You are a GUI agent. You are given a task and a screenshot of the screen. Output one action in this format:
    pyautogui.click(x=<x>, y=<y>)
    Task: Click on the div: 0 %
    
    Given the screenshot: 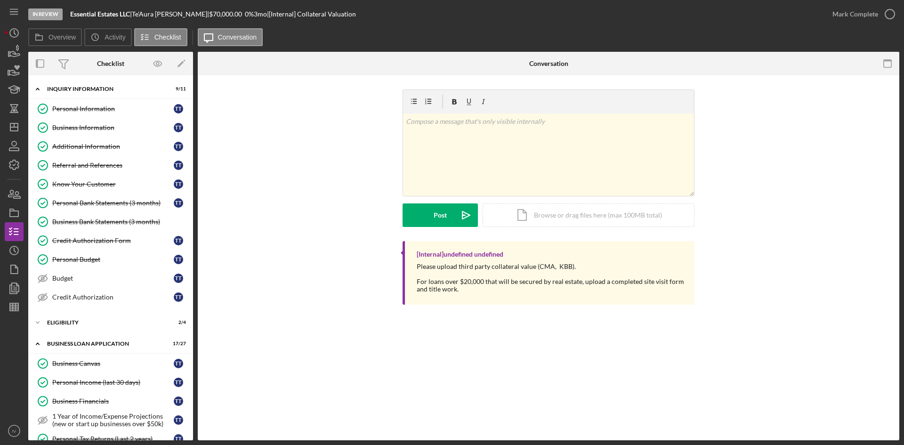 What is the action you would take?
    pyautogui.click(x=249, y=14)
    